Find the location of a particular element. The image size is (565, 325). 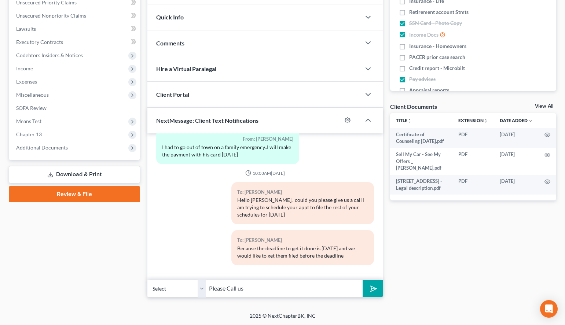

span: Codebtors Insiders & Notices is located at coordinates (49, 55).